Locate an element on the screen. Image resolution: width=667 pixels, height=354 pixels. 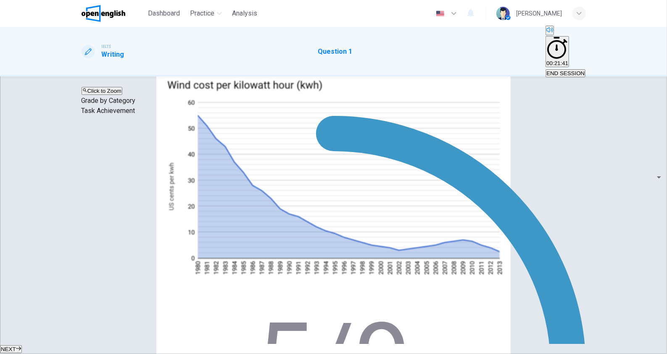
button: Analysis is located at coordinates (245, 13).